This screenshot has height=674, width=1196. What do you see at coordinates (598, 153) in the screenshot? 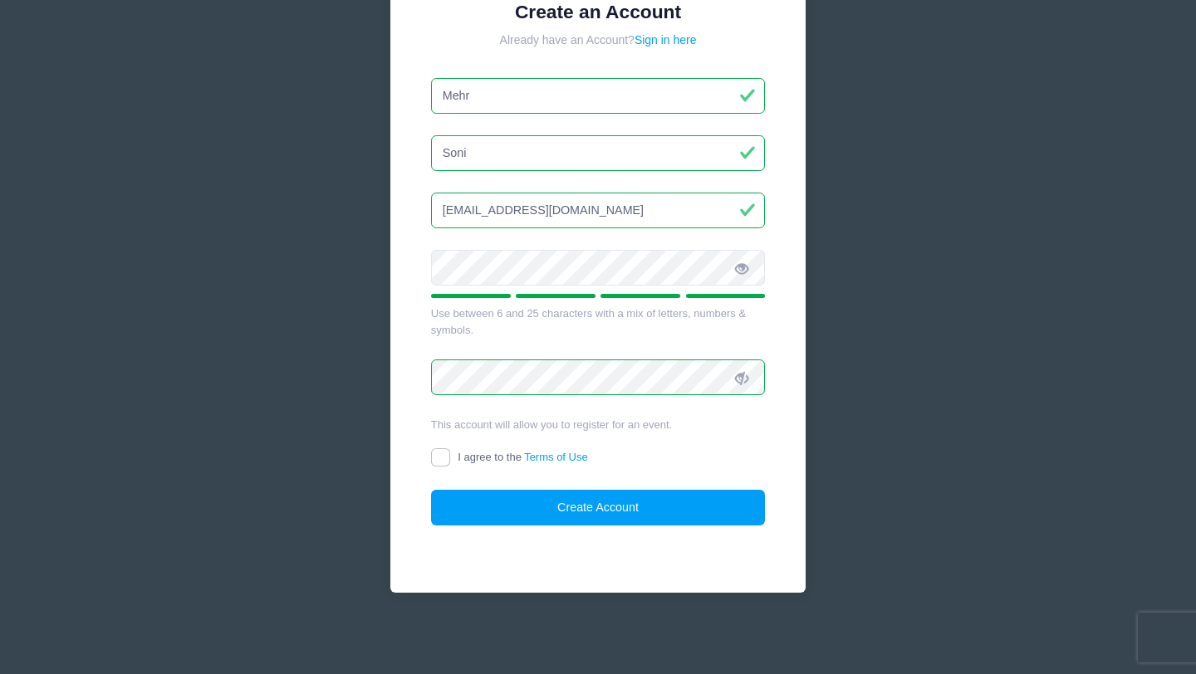
I see `input: Last Name` at bounding box center [598, 153].